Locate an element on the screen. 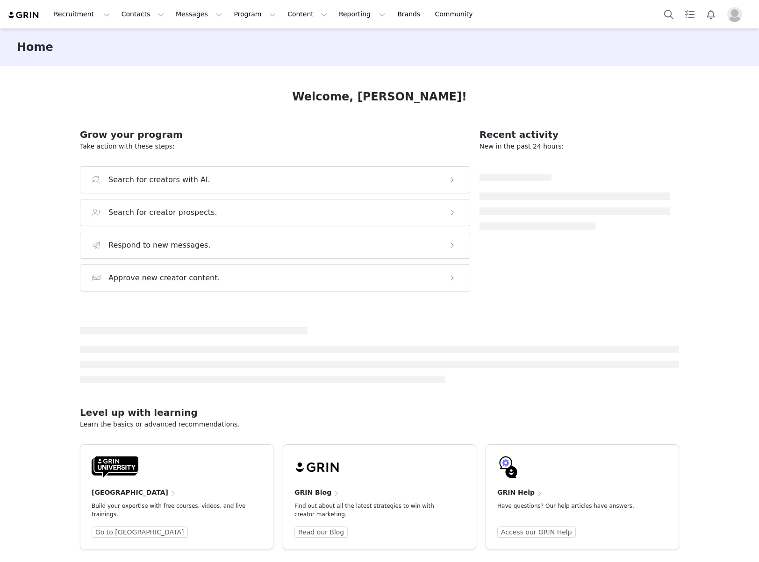 The image size is (759, 562). button: Notifications is located at coordinates (711, 14).